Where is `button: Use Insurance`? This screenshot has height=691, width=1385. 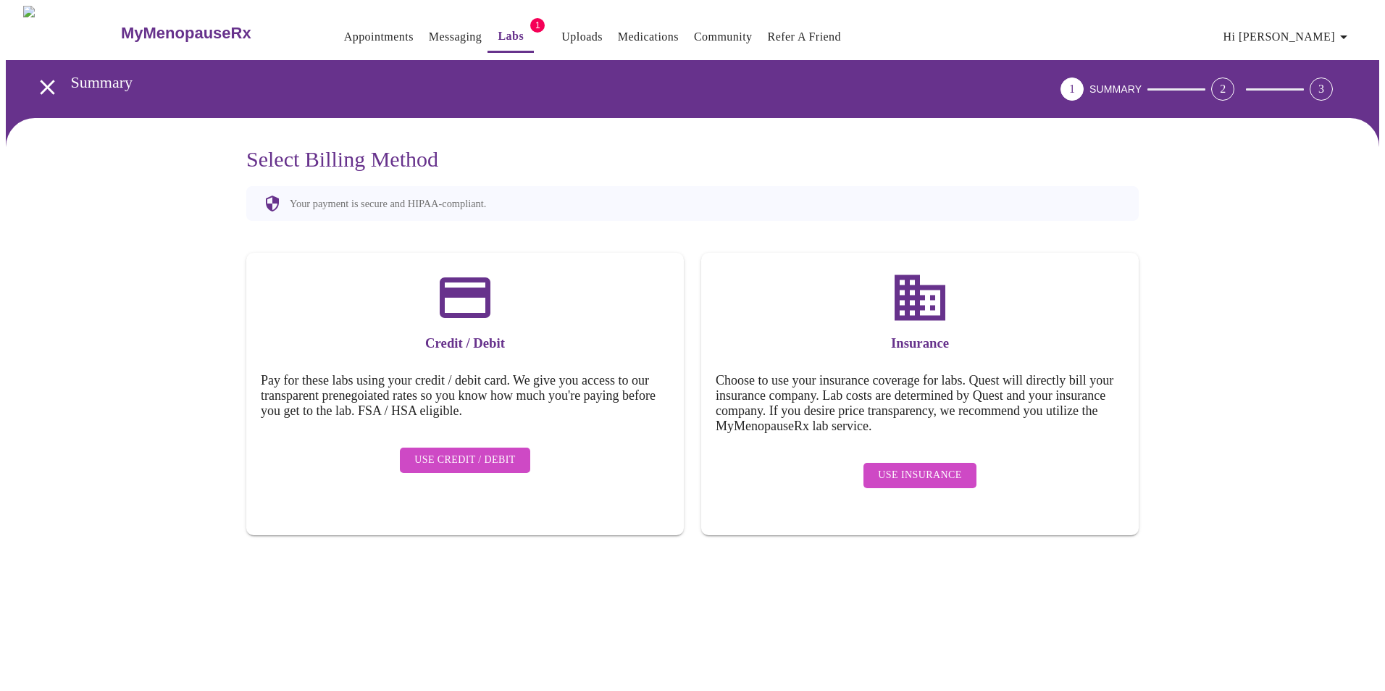
button: Use Insurance is located at coordinates (920, 475).